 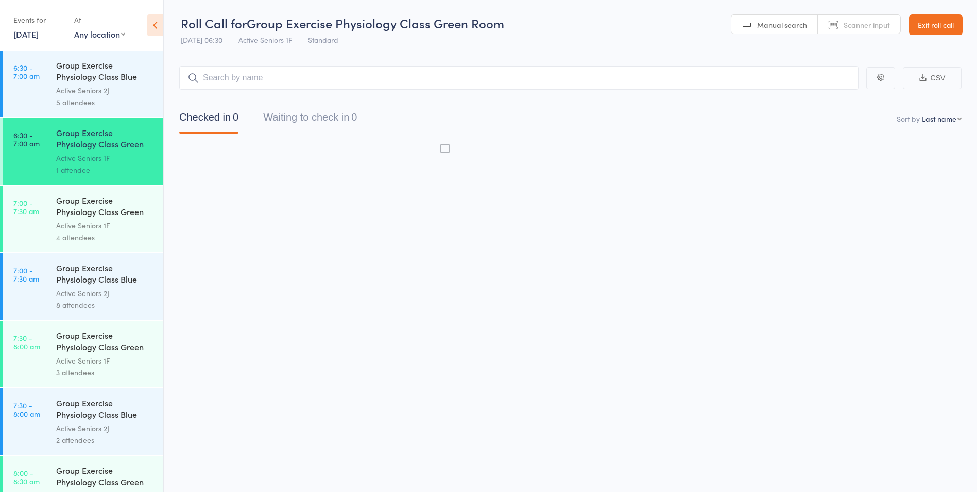 I want to click on a: 6:30 -7:00 amGroup Exercise Physiology Class Blue RoomActive Seniors 2J5 attendees, so click(x=83, y=83).